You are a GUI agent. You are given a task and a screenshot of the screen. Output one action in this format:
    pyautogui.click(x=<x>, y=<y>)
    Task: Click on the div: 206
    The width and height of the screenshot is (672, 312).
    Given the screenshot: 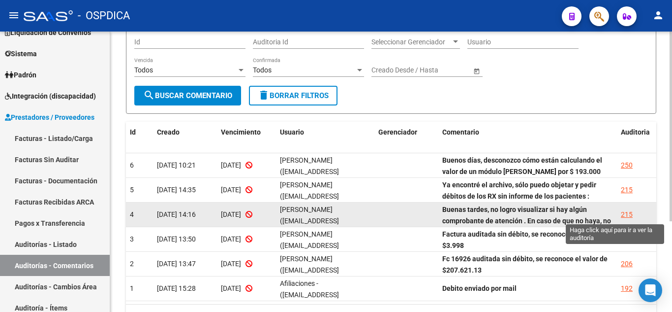 What is the action you would take?
    pyautogui.click(x=627, y=263)
    